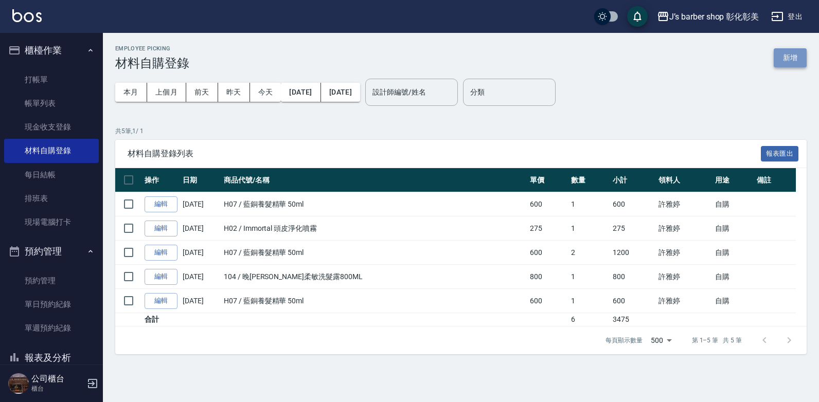  Describe the element at coordinates (51, 151) in the screenshot. I see `a: 材料自購登錄` at that location.